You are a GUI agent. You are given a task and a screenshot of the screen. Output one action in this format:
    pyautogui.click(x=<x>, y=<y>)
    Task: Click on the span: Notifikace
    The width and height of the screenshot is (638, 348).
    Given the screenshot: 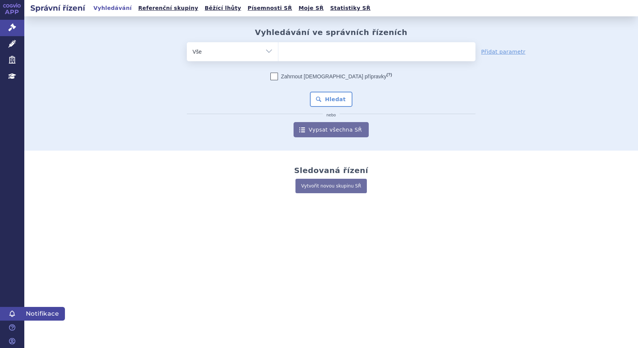 What is the action you would take?
    pyautogui.click(x=44, y=313)
    